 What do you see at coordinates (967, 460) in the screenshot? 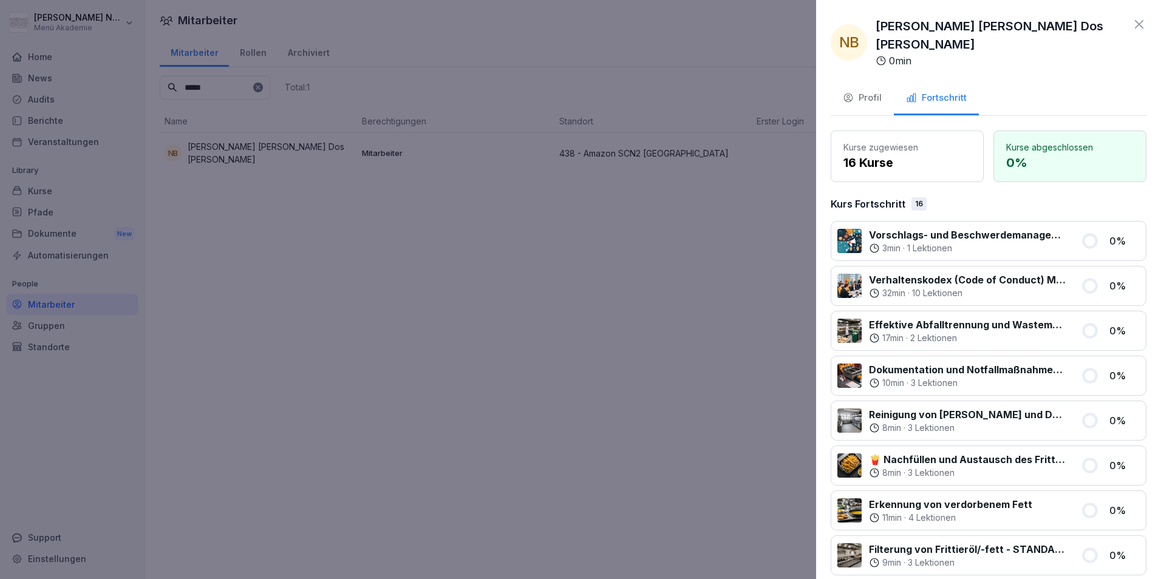
I see `p: 🍟 Nachfüllen und Austausch des Frittieröl/-fettes` at bounding box center [967, 460].